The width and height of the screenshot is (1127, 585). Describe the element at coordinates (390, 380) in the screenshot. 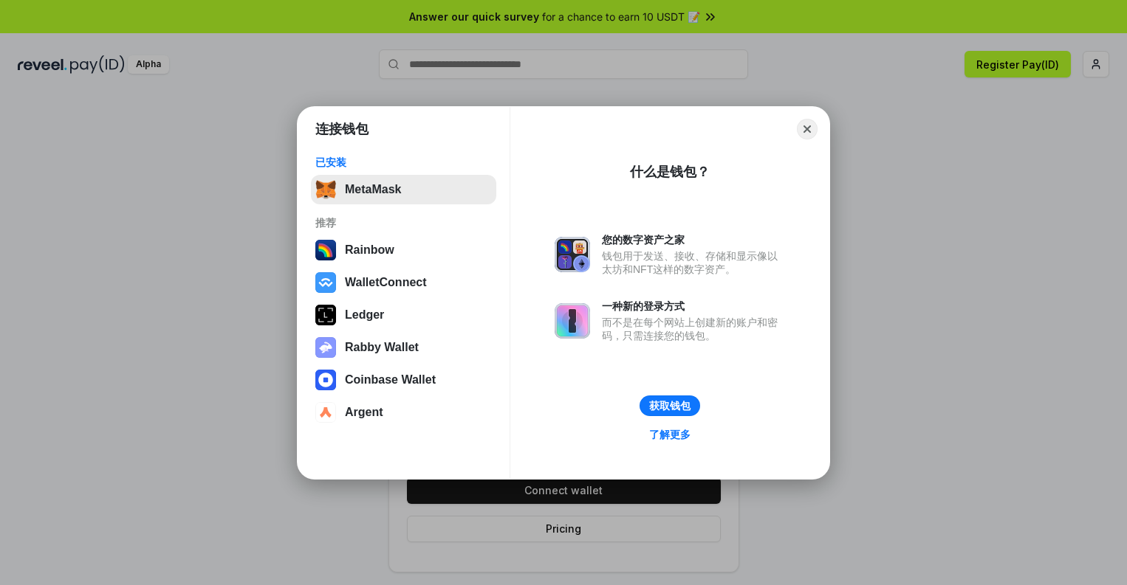

I see `div: Coinbase Wallet` at that location.